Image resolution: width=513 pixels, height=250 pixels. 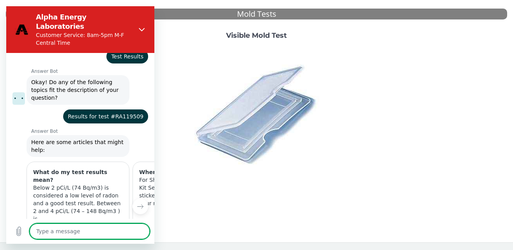 I want to click on span: Here are some articles that might help:, so click(x=72, y=140).